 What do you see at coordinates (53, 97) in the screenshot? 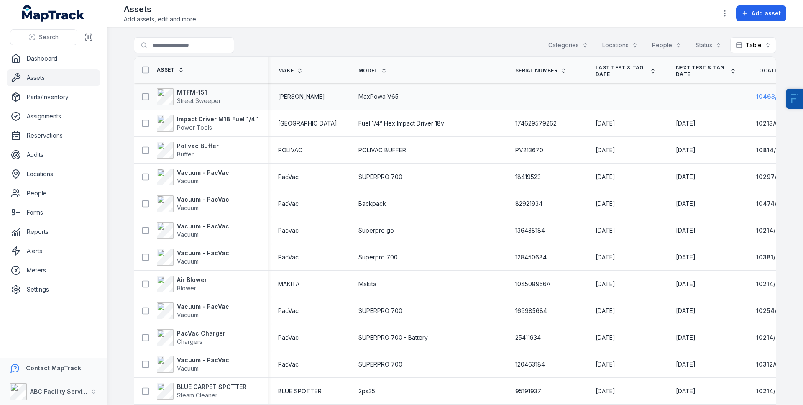
I see `a: Parts/Inventory` at bounding box center [53, 97].